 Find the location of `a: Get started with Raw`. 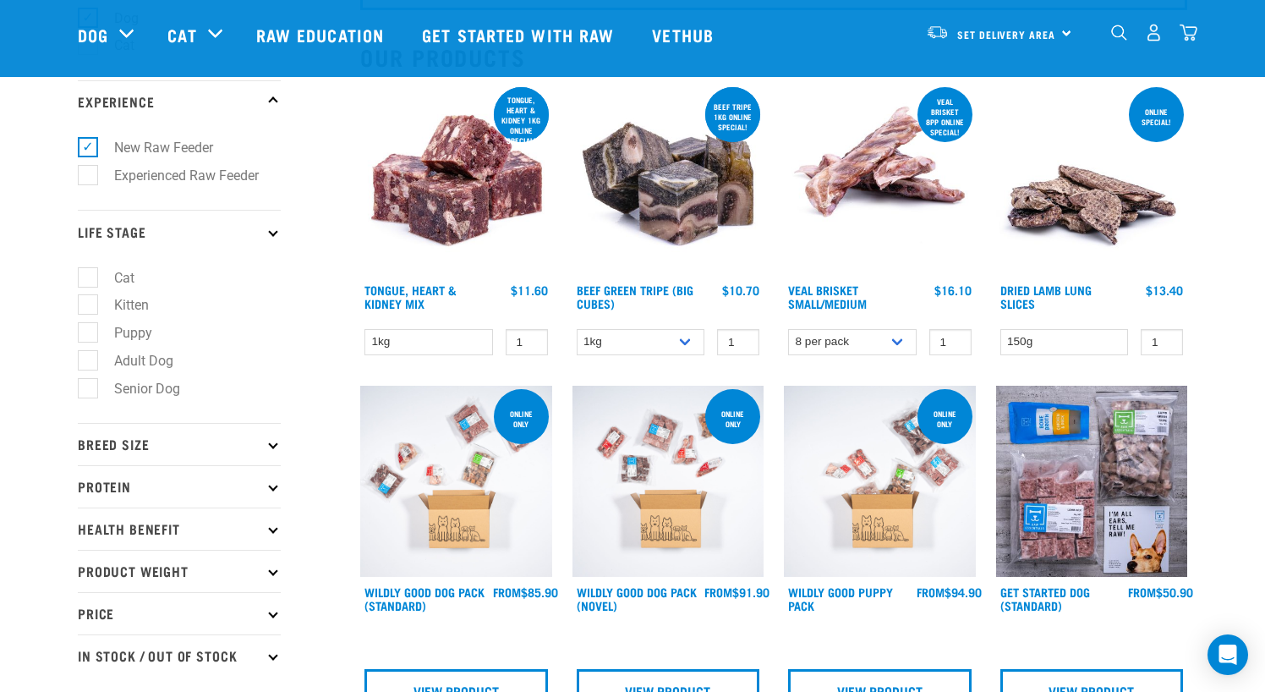

a: Get started with Raw is located at coordinates (520, 35).